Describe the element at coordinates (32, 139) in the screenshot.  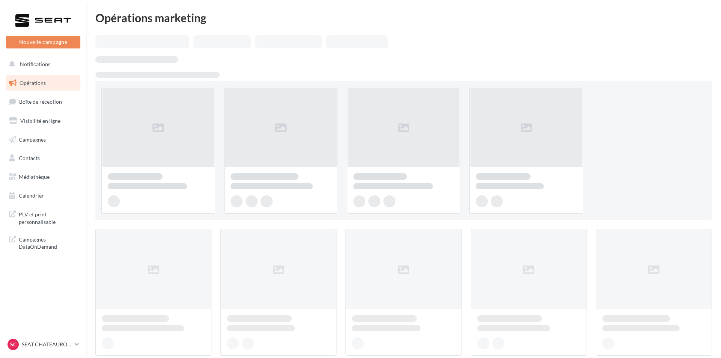
I see `span: Campagnes` at that location.